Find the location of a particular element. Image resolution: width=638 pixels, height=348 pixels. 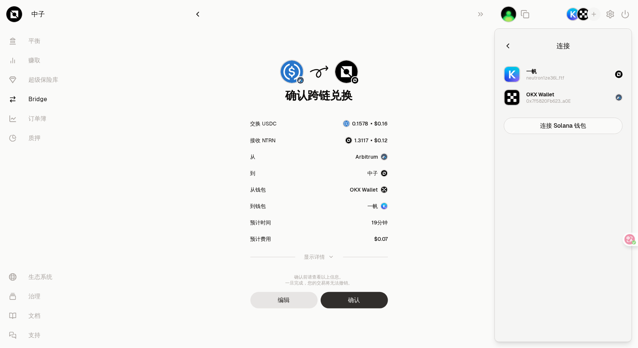

font: 超级保险库 is located at coordinates (43, 80).